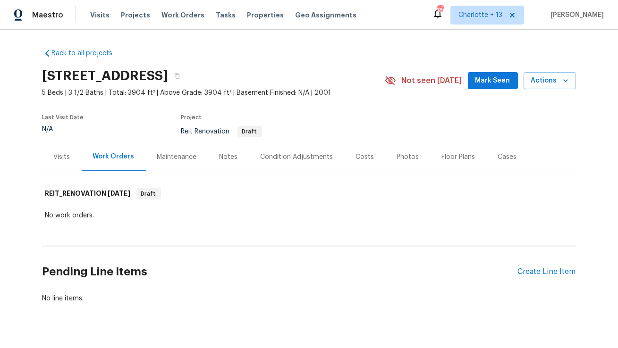 Image resolution: width=618 pixels, height=348 pixels. I want to click on span: Project, so click(192, 117).